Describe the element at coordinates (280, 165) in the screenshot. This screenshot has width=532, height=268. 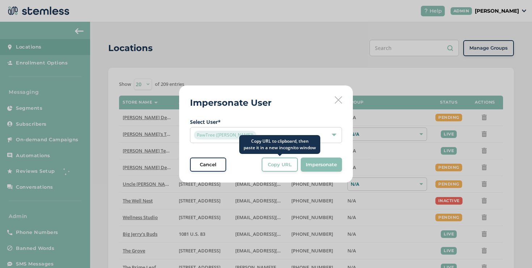
I see `span: Copy URL` at that location.